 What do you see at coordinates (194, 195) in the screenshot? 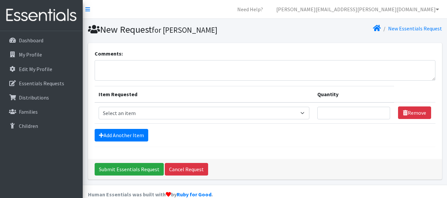
I see `a: Ruby for Good` at bounding box center [194, 195].